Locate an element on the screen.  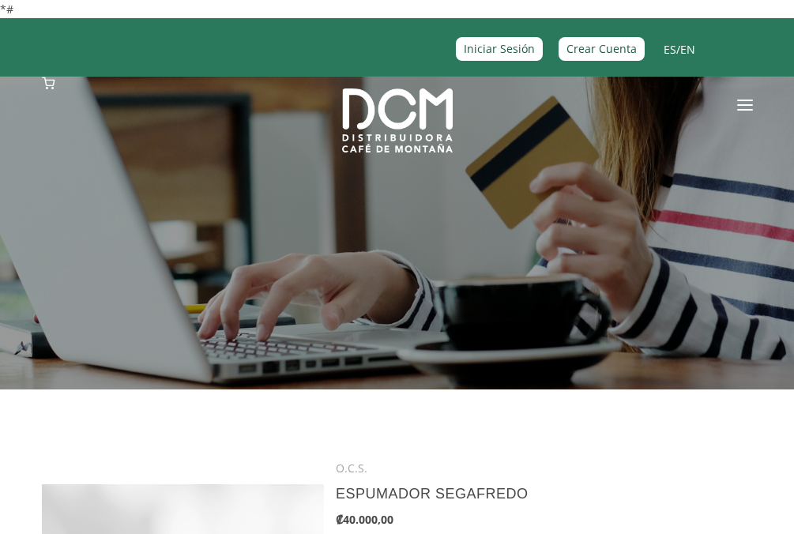
div: O.C.S. is located at coordinates (550, 468).